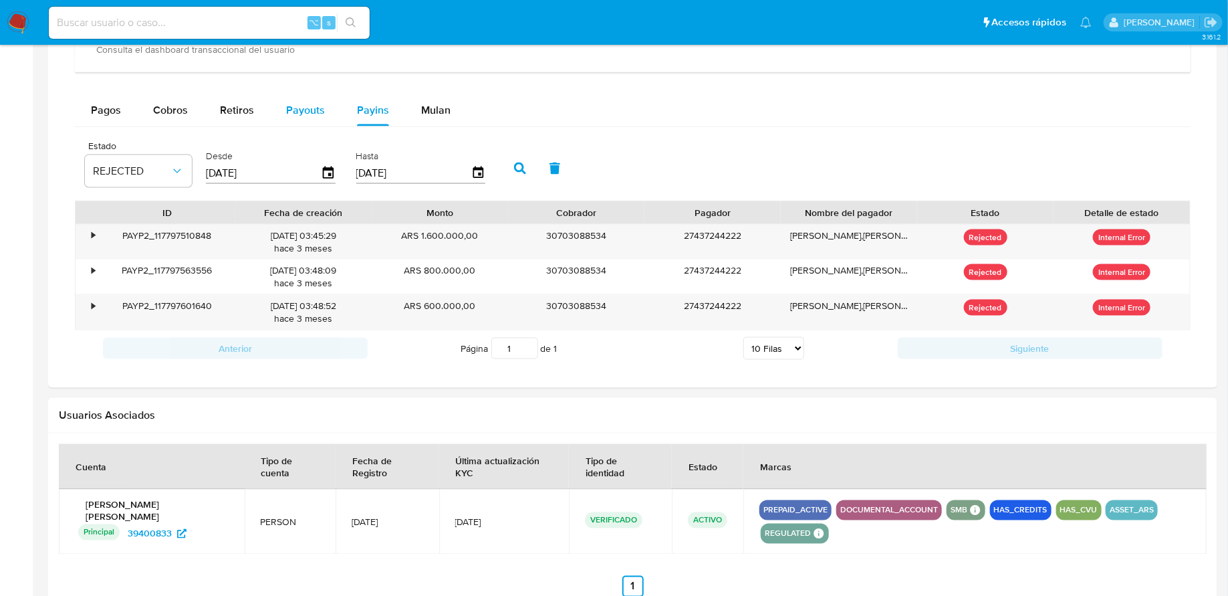 The height and width of the screenshot is (596, 1228). Describe the element at coordinates (632, 415) in the screenshot. I see `h2: Usuarios Asociados` at that location.